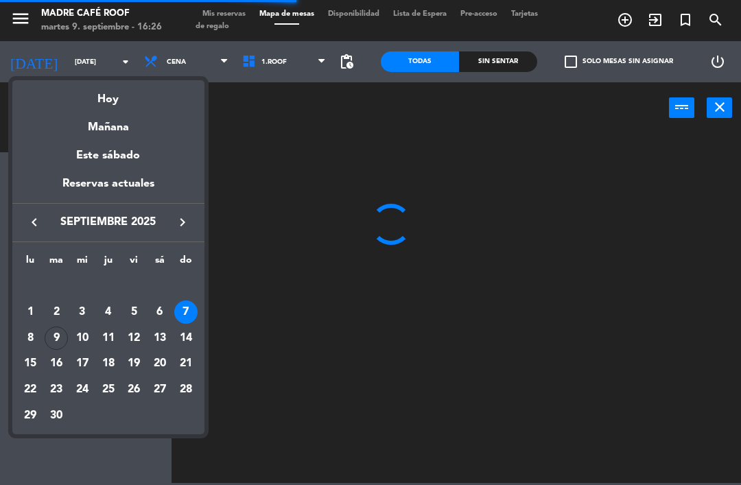  I want to click on div: 17, so click(82, 364).